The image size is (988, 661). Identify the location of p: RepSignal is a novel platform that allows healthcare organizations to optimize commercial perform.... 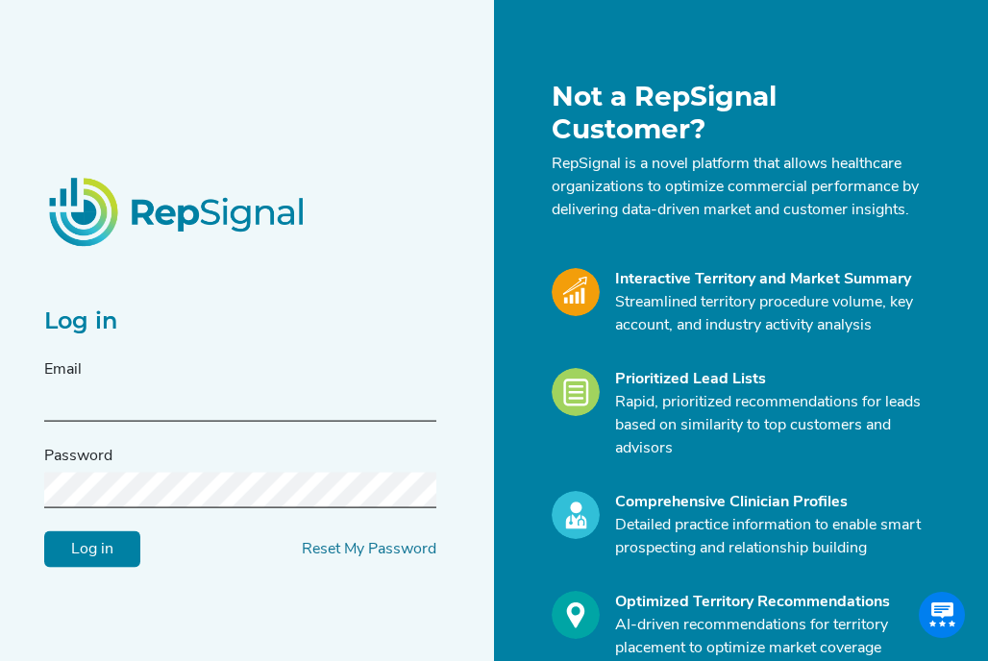
(742, 187).